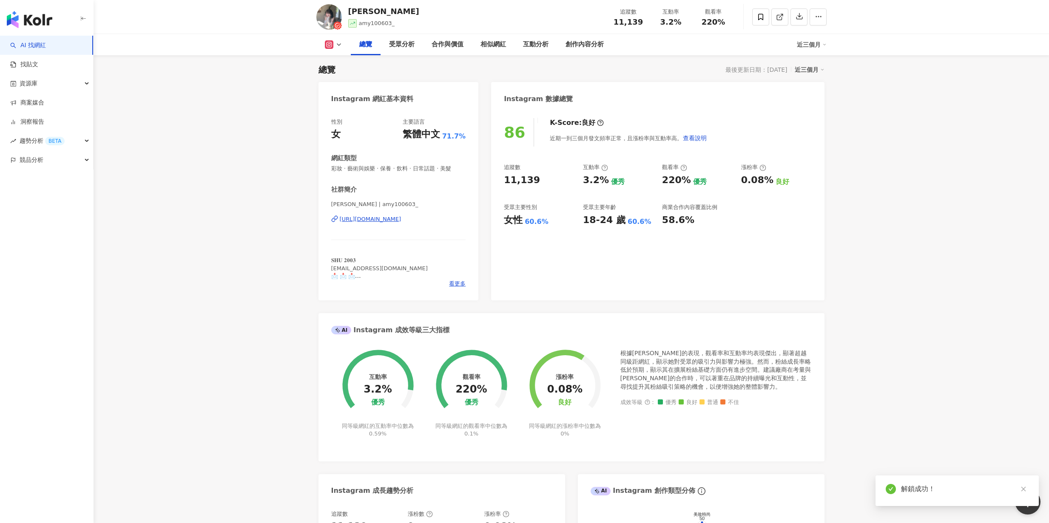 The height and width of the screenshot is (523, 1049). Describe the element at coordinates (421, 134) in the screenshot. I see `div: 繁體中文` at that location.